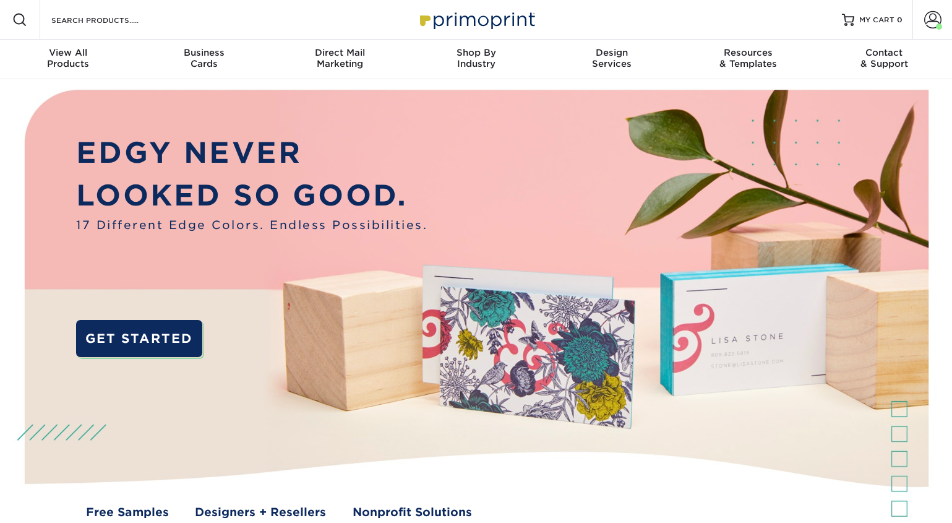  Describe the element at coordinates (204, 58) in the screenshot. I see `div: Cards` at that location.